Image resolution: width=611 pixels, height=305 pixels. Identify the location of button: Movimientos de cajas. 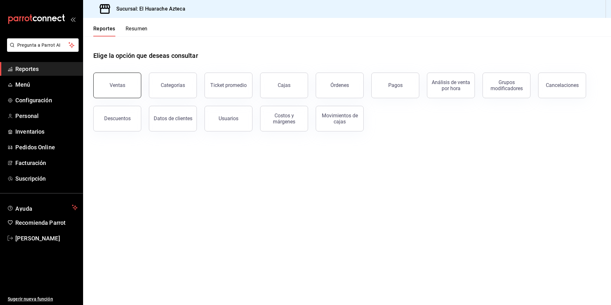
(339, 118).